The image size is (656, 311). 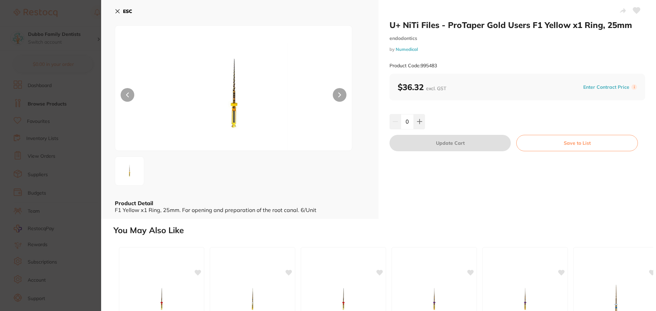 I want to click on button: Save to List, so click(x=577, y=143).